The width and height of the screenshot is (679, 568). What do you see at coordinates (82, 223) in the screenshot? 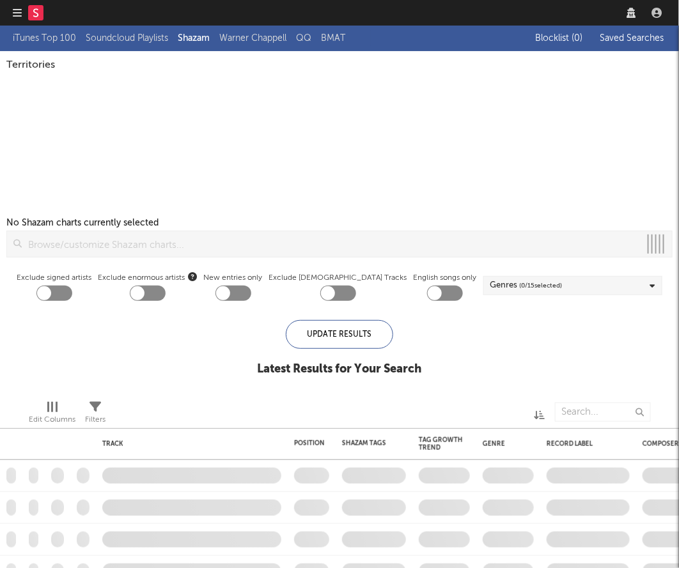
I see `div: No Shazam charts currently selected` at bounding box center [82, 223].